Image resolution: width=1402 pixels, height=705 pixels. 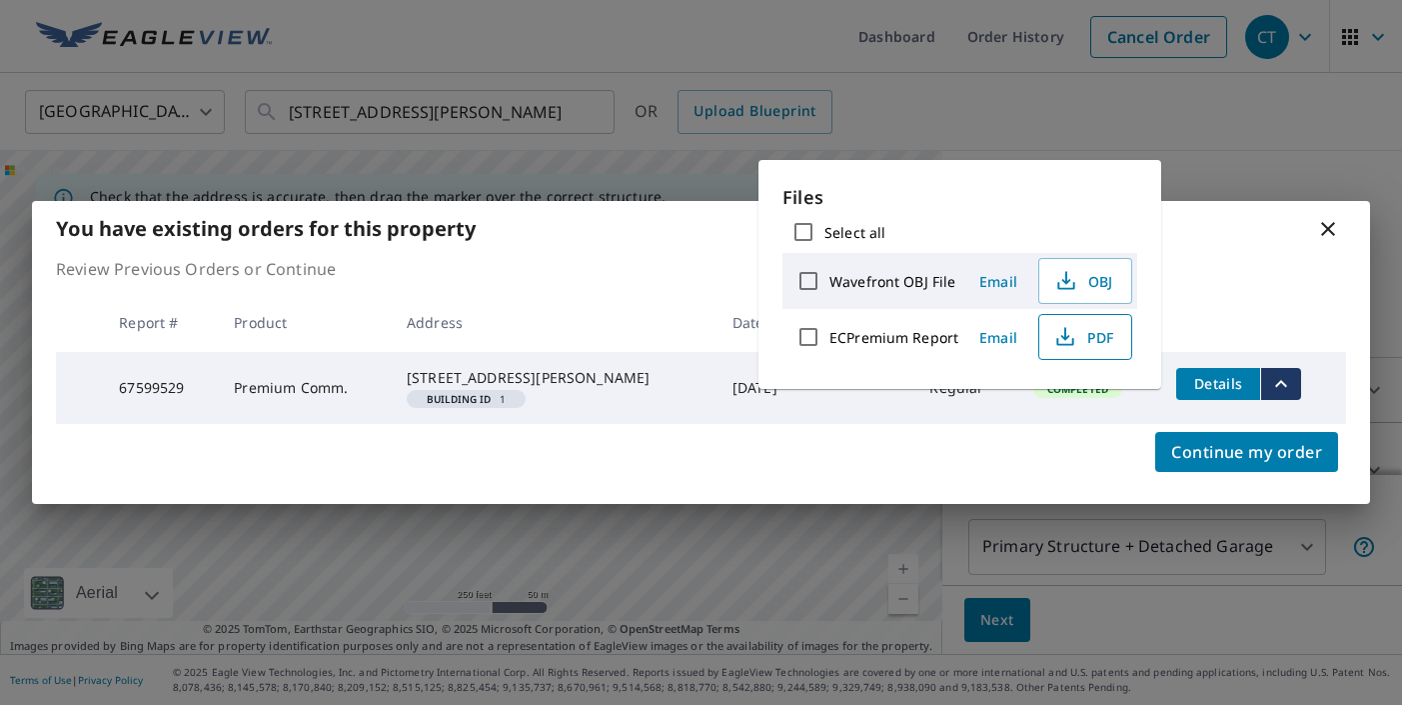 What do you see at coordinates (1246, 452) in the screenshot?
I see `span: Continue my order` at bounding box center [1246, 452].